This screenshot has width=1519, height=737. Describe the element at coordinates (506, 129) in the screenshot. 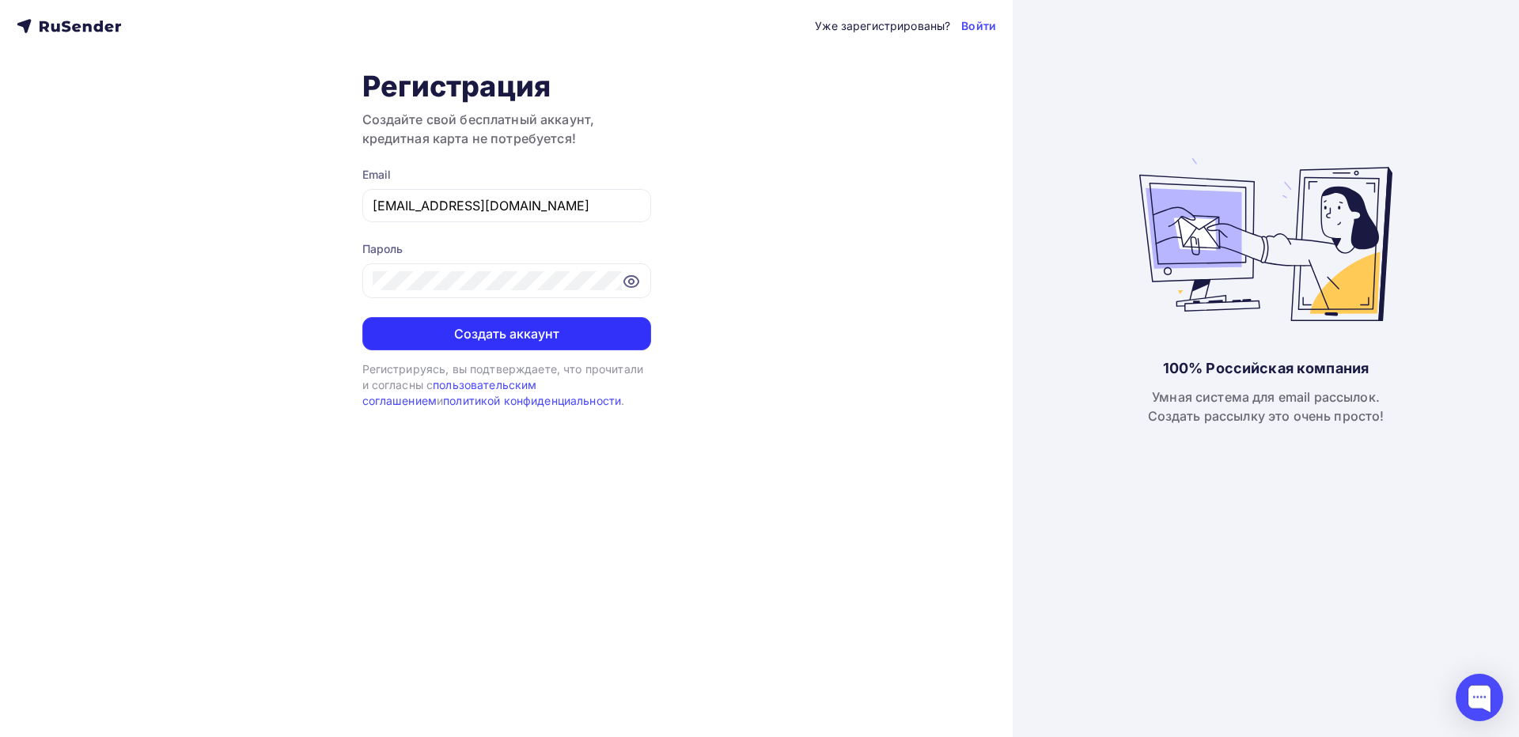

I see `h3: Создайте свой бесплатный аккаунт, кредитная карта не потребуется!` at that location.